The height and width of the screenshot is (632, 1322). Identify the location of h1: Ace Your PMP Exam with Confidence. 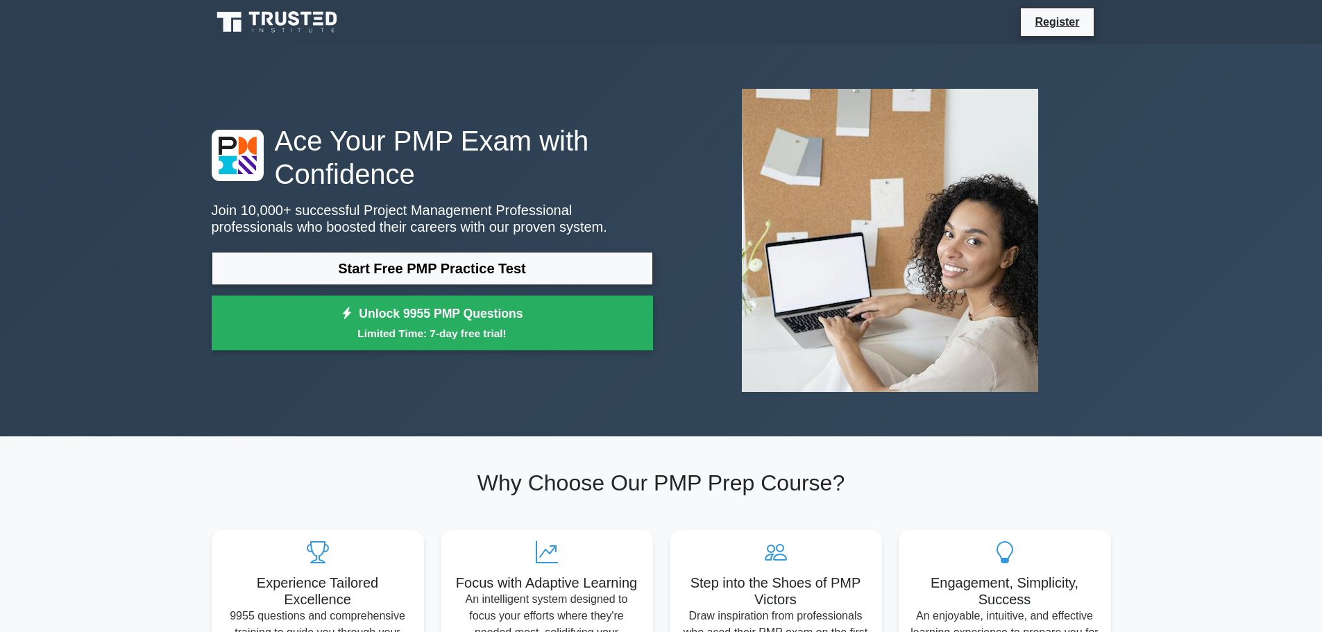
(432, 157).